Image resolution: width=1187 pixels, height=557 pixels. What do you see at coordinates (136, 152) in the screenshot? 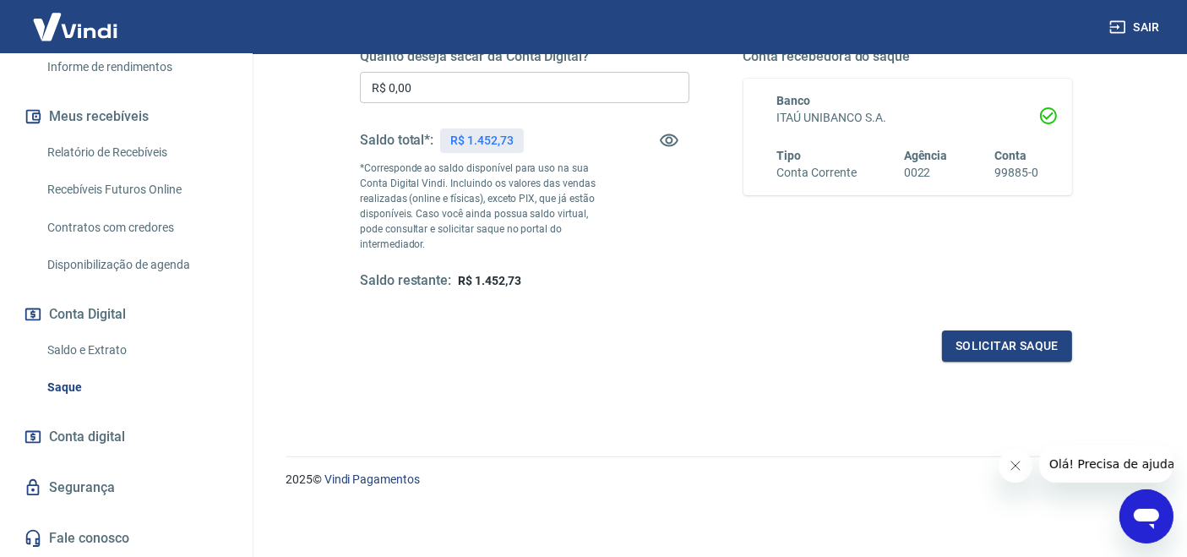
I see `a: Relatório de Recebíveis` at bounding box center [136, 152].